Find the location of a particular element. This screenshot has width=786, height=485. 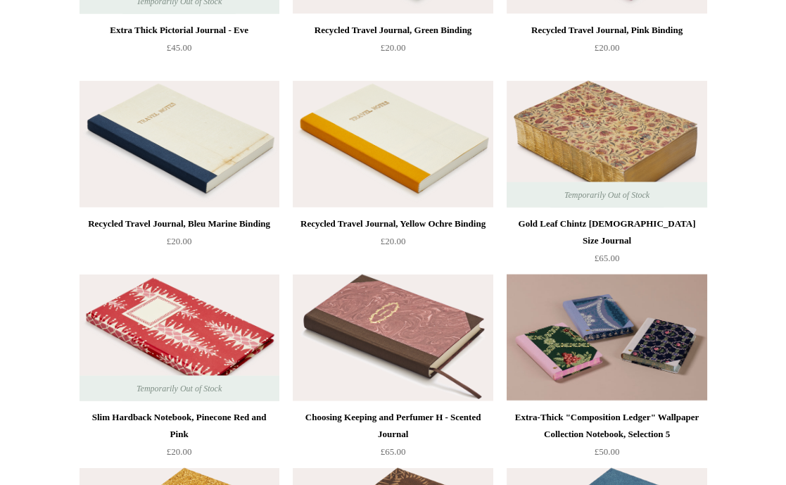

div: Extra Thick Pictorial Journal - Eve is located at coordinates (180, 30).